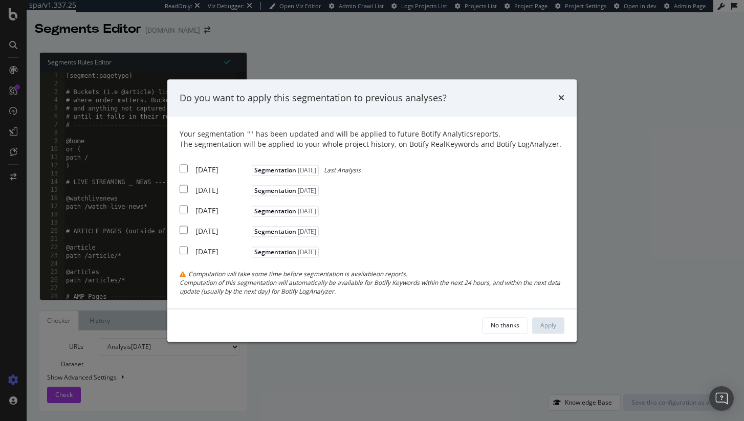  What do you see at coordinates (505, 325) in the screenshot?
I see `div: No thanks` at bounding box center [505, 325].